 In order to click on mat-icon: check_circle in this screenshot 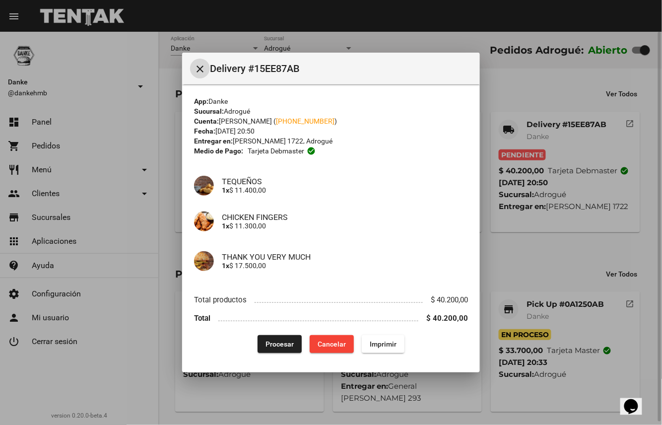, I will do `click(311, 151)`.